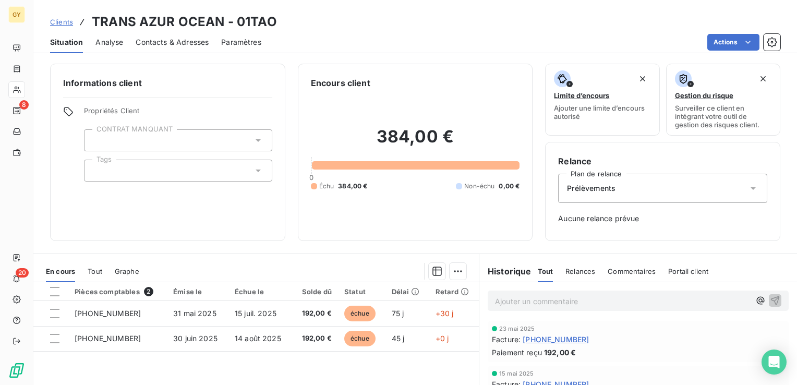 The image size is (797, 385). Describe the element at coordinates (172, 42) in the screenshot. I see `span: Contacts & Adresses` at that location.